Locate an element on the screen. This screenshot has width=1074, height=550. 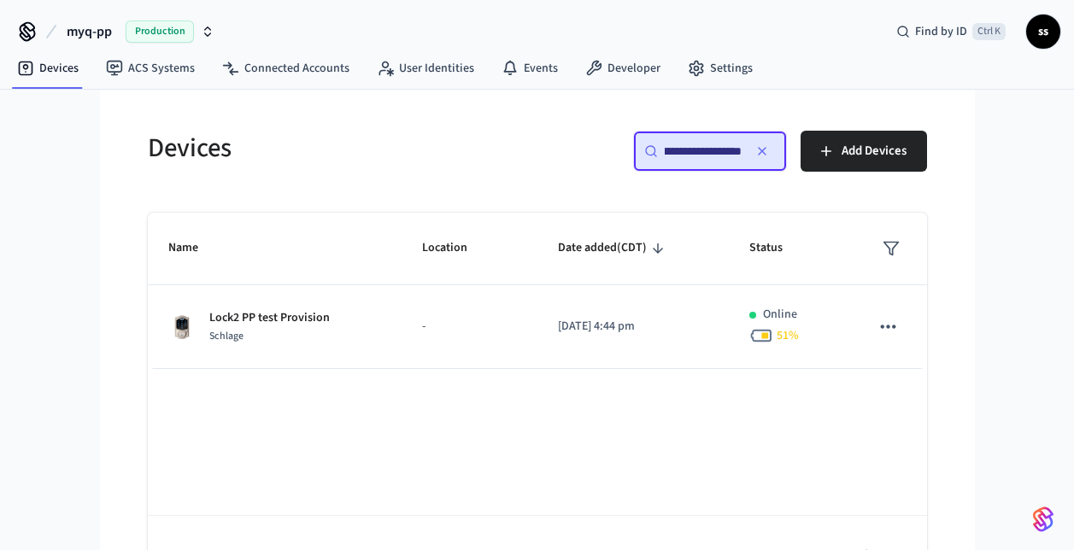
span: Name is located at coordinates (194, 248).